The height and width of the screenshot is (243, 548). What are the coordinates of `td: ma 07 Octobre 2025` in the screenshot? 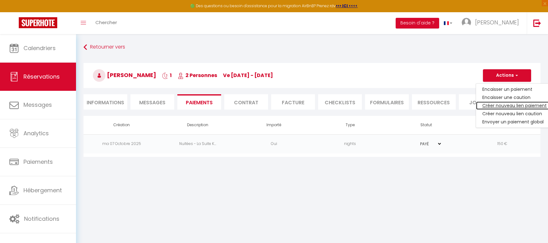 It's located at (122, 144).